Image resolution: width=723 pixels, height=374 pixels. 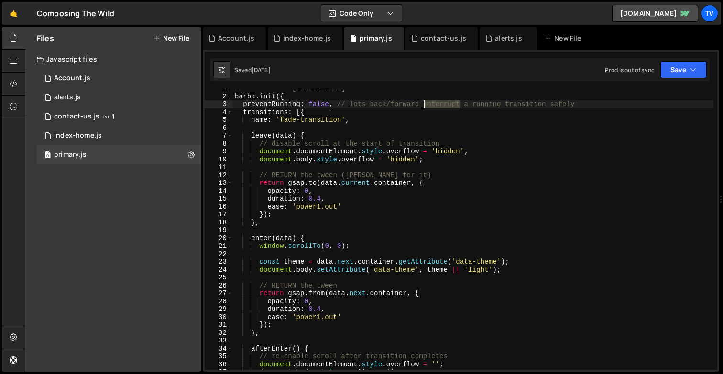 What do you see at coordinates (218, 309) in the screenshot?
I see `div: 29` at bounding box center [218, 309].